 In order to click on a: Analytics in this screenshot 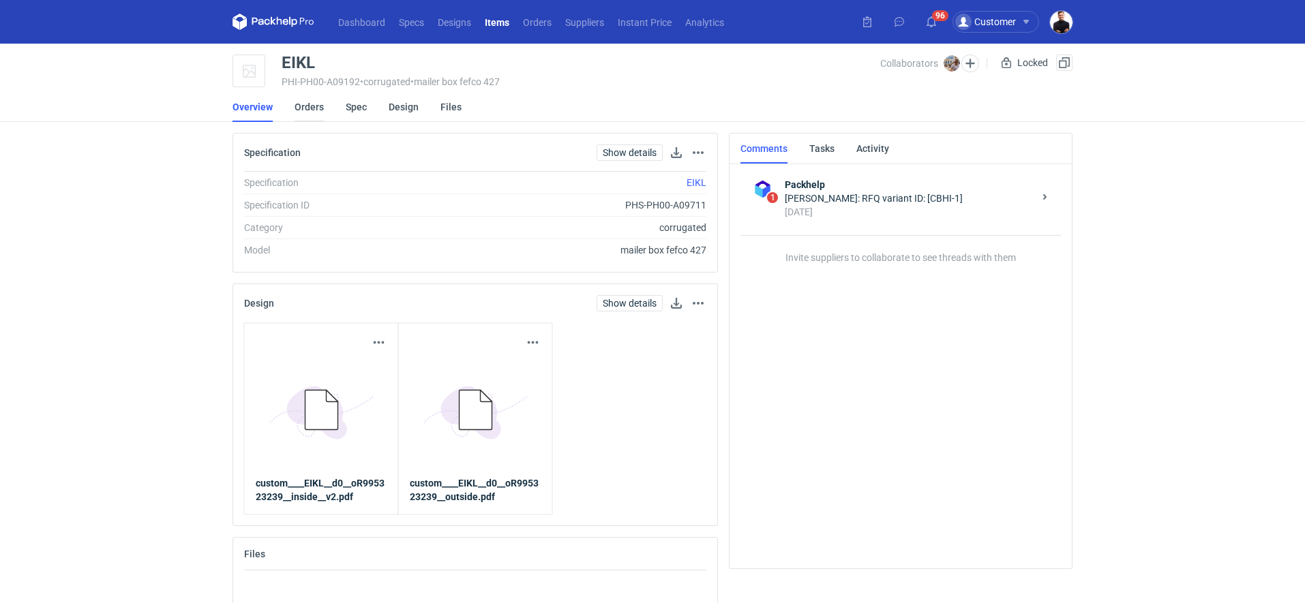, I will do `click(704, 22)`.